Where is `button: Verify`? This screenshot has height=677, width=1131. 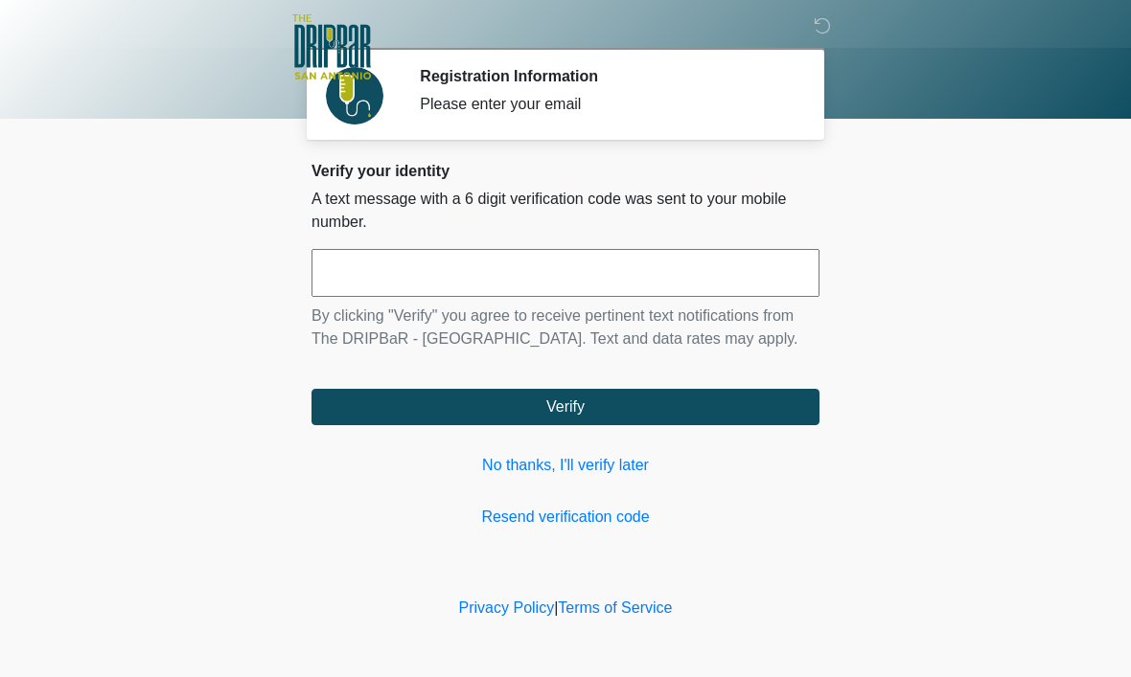
button: Verify is located at coordinates (565, 407).